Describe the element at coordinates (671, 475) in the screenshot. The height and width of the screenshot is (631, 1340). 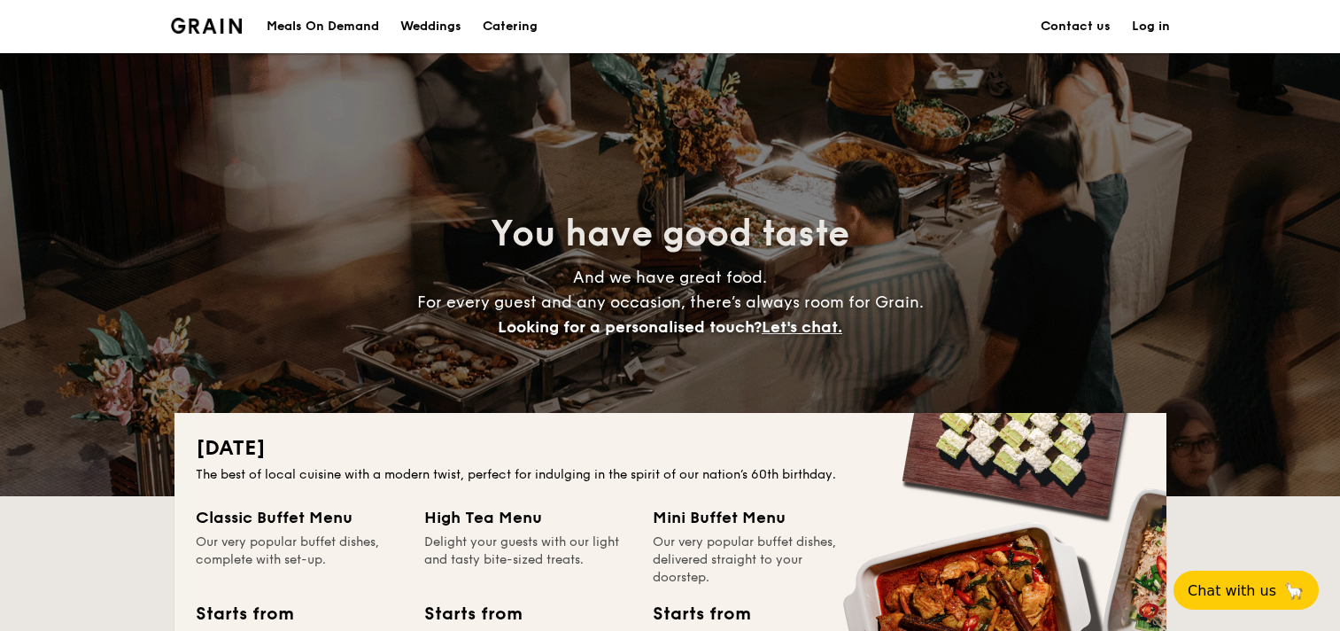
I see `div: The best of local cuisine with a modern twist, perfect for indulging in the spirit of our nation’...` at that location.